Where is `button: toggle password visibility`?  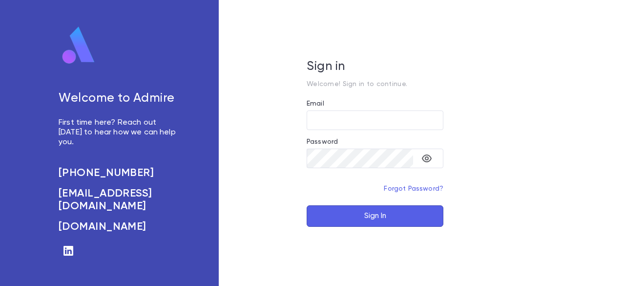
button: toggle password visibility is located at coordinates (427, 158).